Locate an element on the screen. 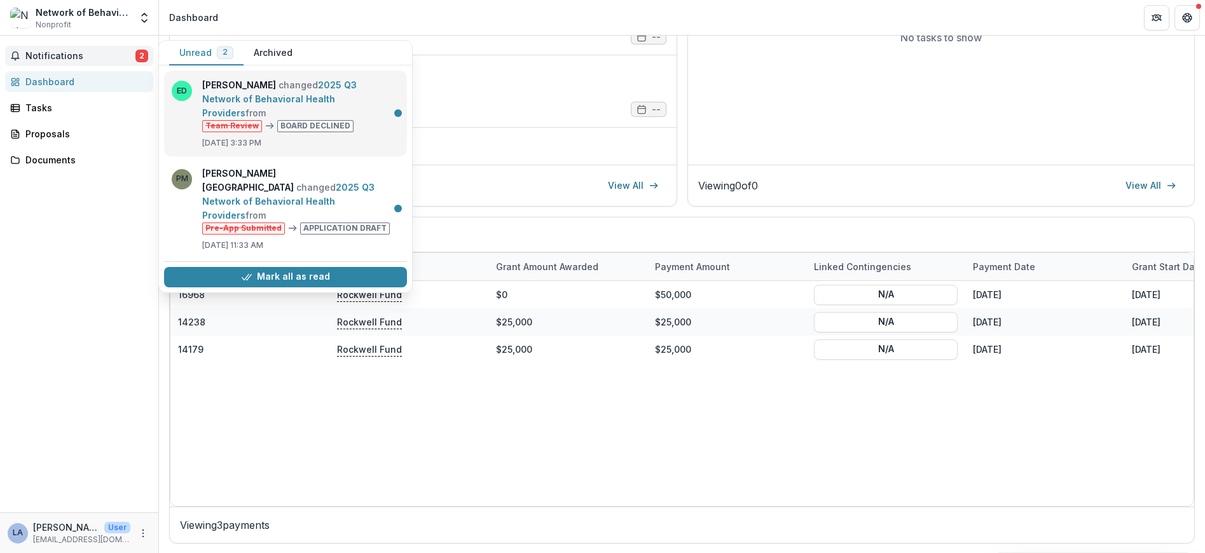 This screenshot has width=1205, height=553. div: Lisa Albert is located at coordinates (18, 533).